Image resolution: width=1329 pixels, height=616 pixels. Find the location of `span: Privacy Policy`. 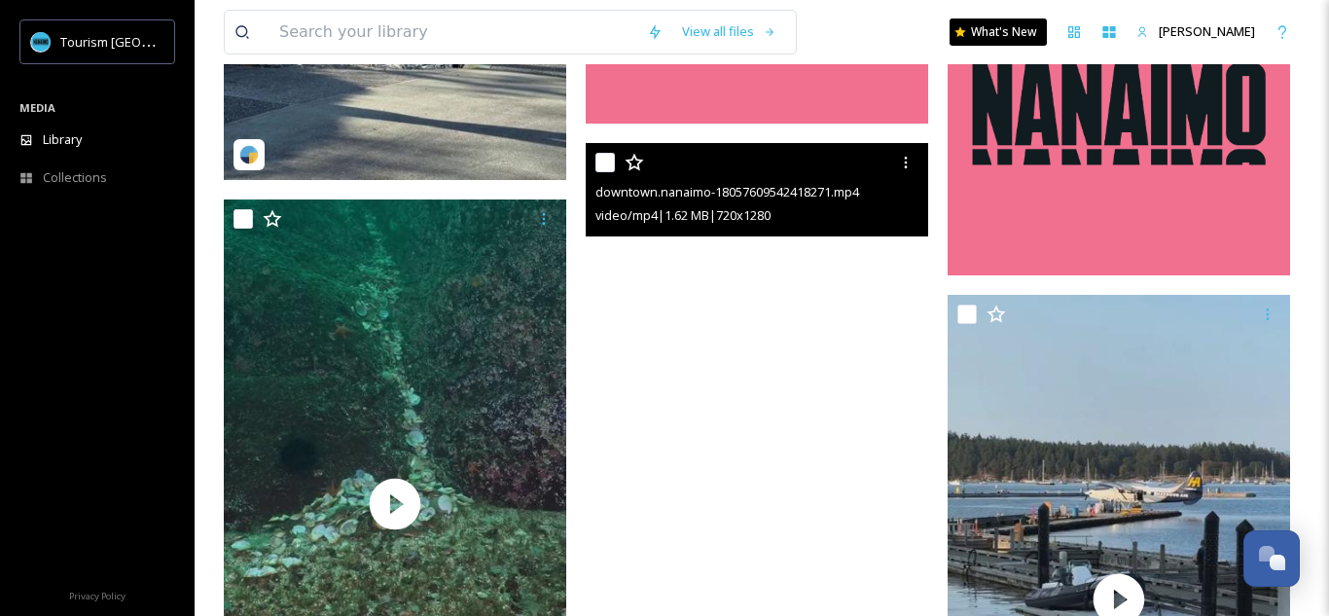

span: Privacy Policy is located at coordinates (97, 595).